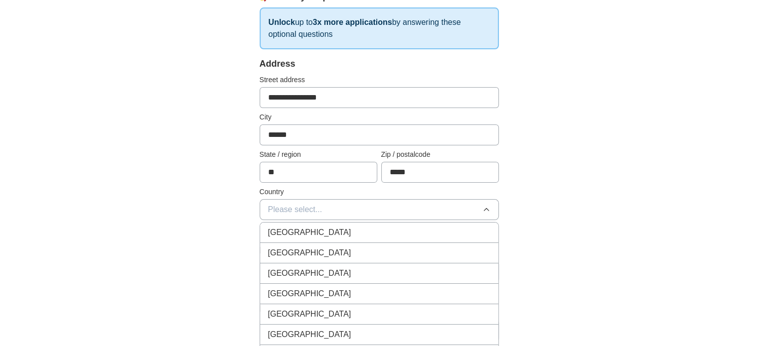 This screenshot has height=346, width=758. I want to click on label: Zip / postalcode, so click(440, 154).